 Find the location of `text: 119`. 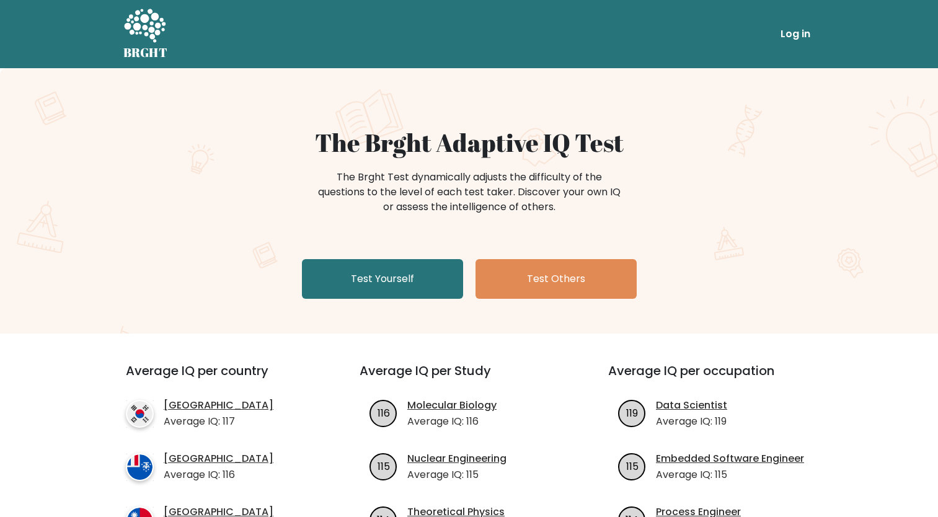

text: 119 is located at coordinates (632, 412).